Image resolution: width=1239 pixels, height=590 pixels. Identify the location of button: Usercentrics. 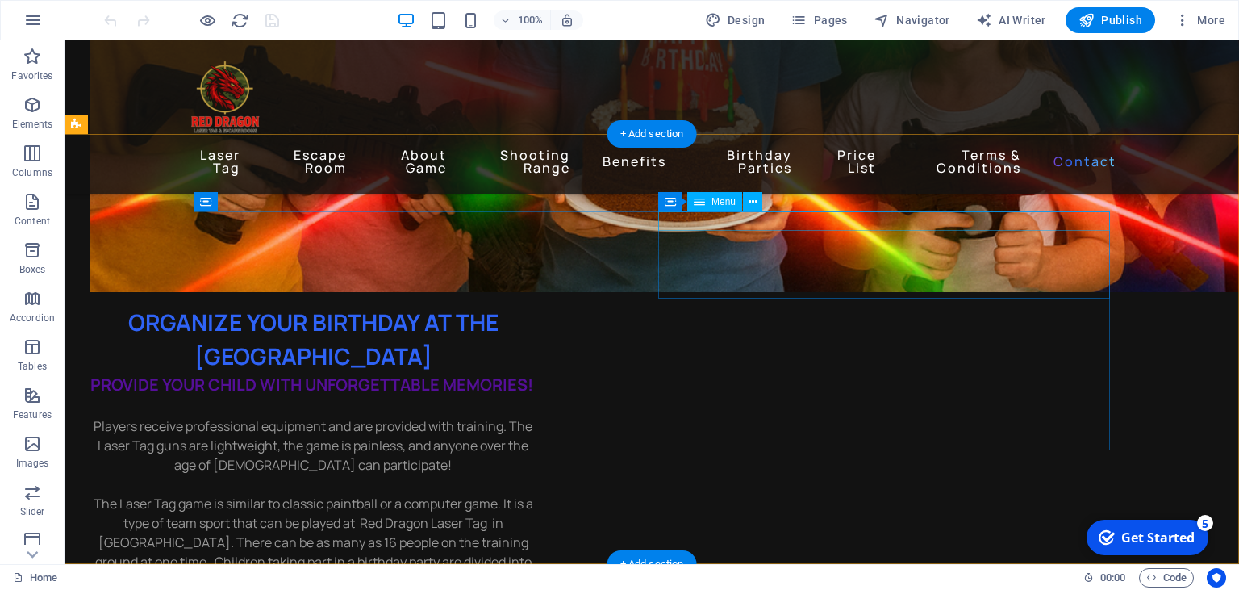
(1217, 578).